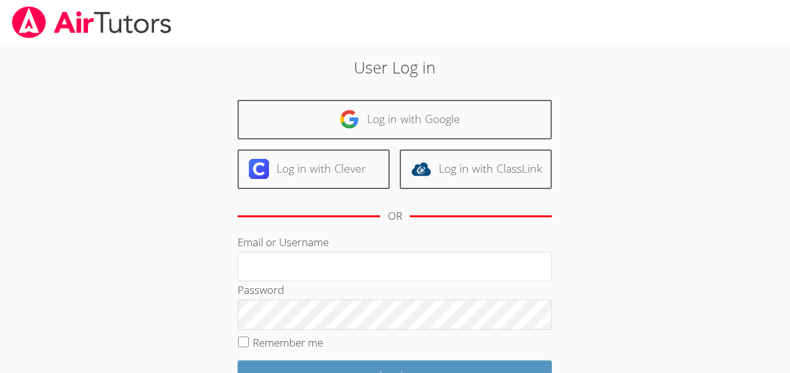 The height and width of the screenshot is (373, 790). I want to click on label: Remember me, so click(288, 343).